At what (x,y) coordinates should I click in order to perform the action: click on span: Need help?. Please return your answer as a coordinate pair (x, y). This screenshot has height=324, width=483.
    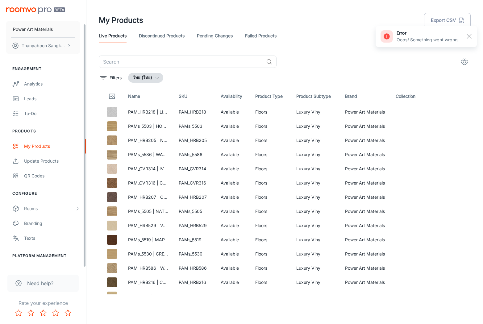
    Looking at the image, I should click on (40, 283).